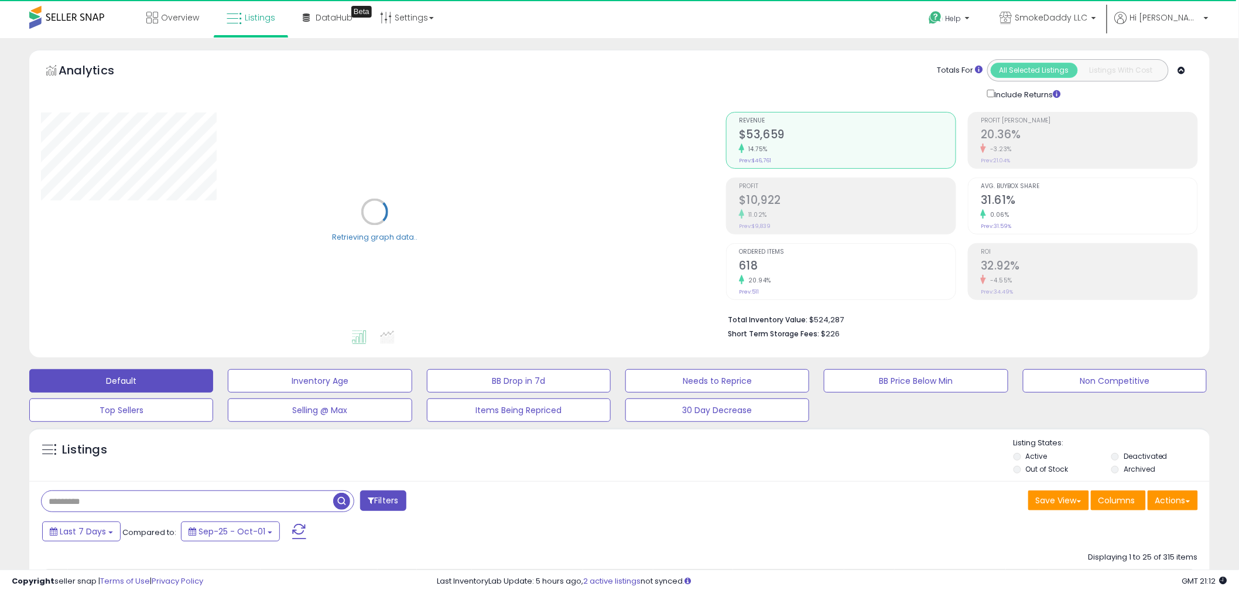  I want to click on a: Privacy Policy, so click(177, 580).